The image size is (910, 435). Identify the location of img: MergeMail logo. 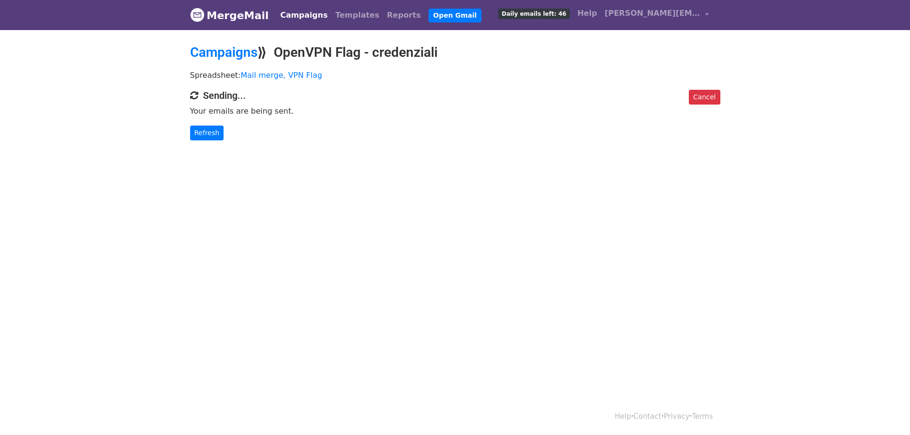
(197, 15).